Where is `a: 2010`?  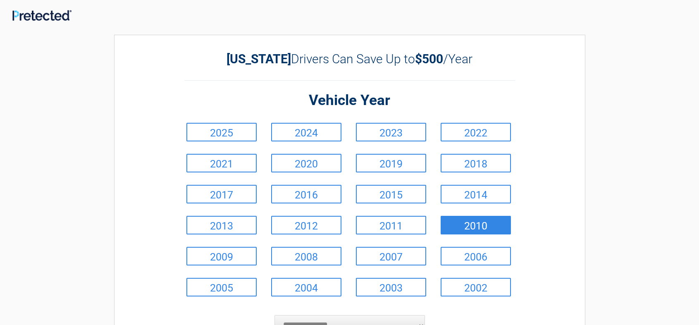
a: 2010 is located at coordinates (476, 225).